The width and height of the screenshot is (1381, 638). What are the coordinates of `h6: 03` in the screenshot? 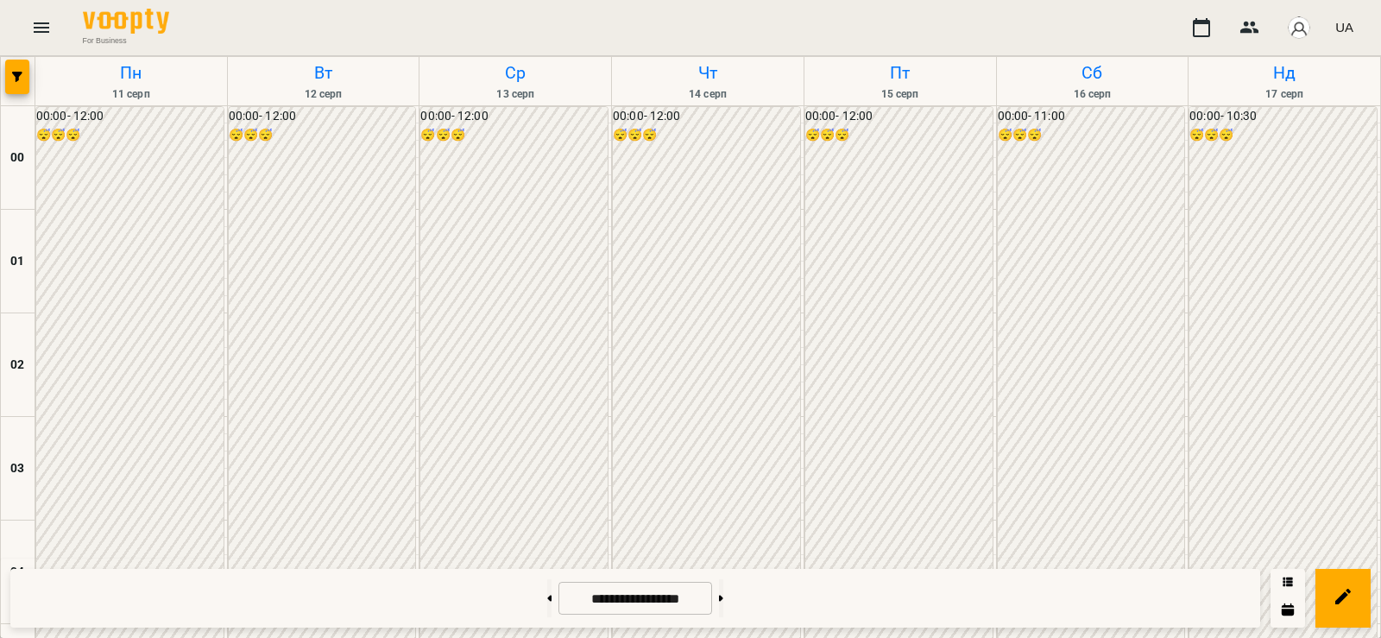 It's located at (17, 469).